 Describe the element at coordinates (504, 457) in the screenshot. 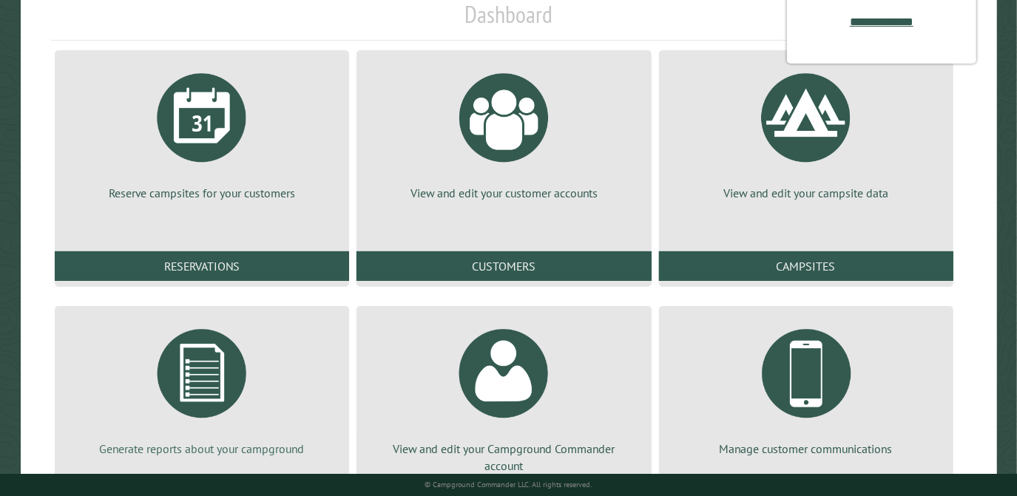

I see `p: View and edit your Campground Commander account` at that location.